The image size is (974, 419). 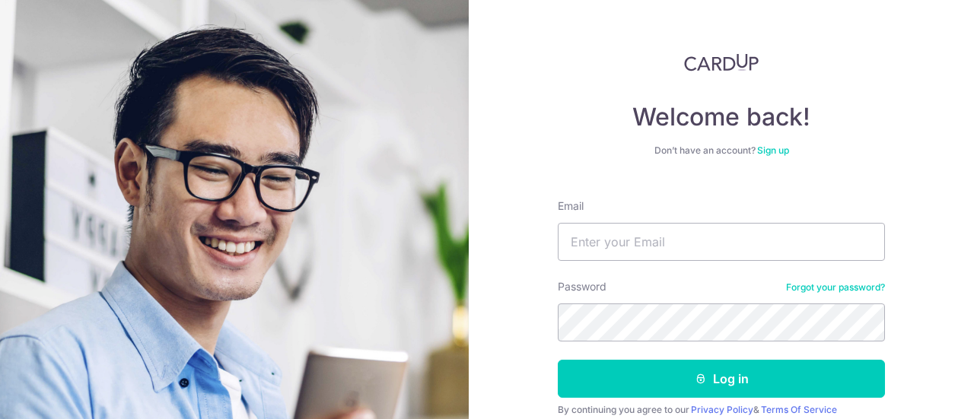 What do you see at coordinates (722, 62) in the screenshot?
I see `img: CardUp Logo` at bounding box center [722, 62].